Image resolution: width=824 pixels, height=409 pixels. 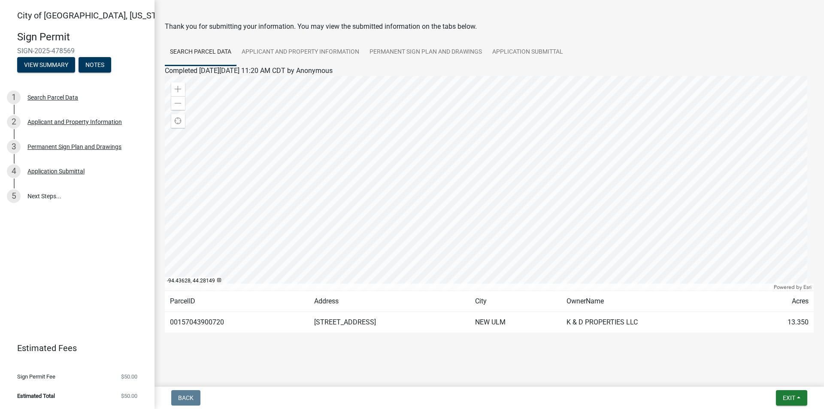 What do you see at coordinates (46, 65) in the screenshot?
I see `wm-modal-confirm: Summary` at bounding box center [46, 65].